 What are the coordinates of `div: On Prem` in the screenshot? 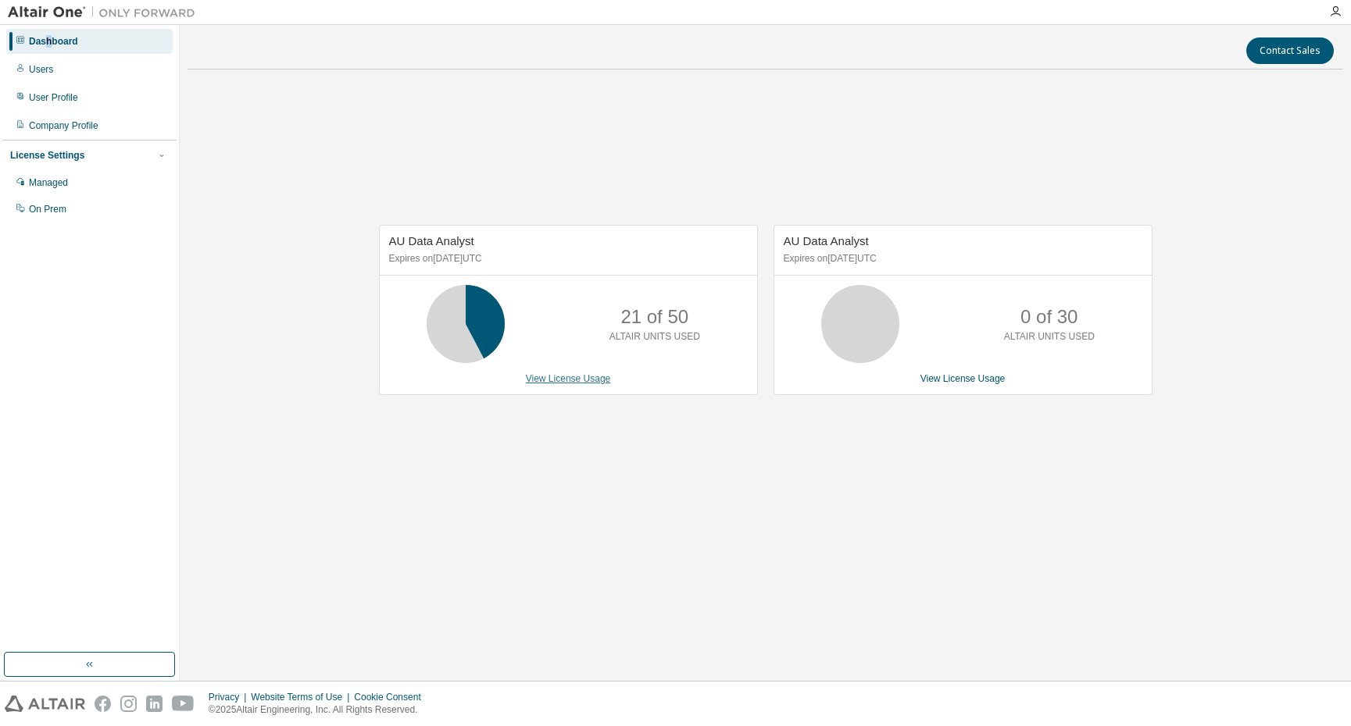 It's located at (48, 209).